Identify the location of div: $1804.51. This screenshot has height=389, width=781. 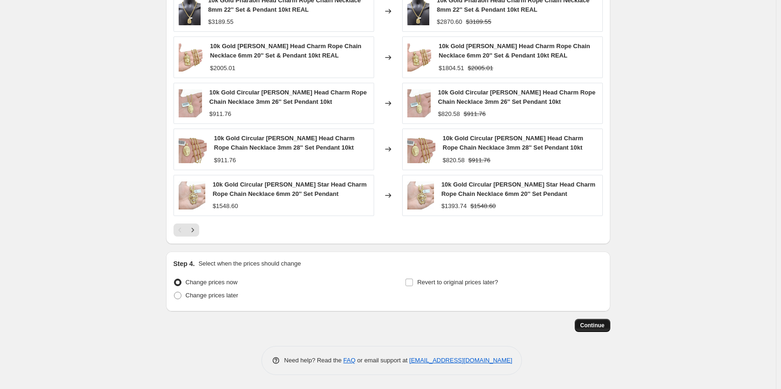
(451, 68).